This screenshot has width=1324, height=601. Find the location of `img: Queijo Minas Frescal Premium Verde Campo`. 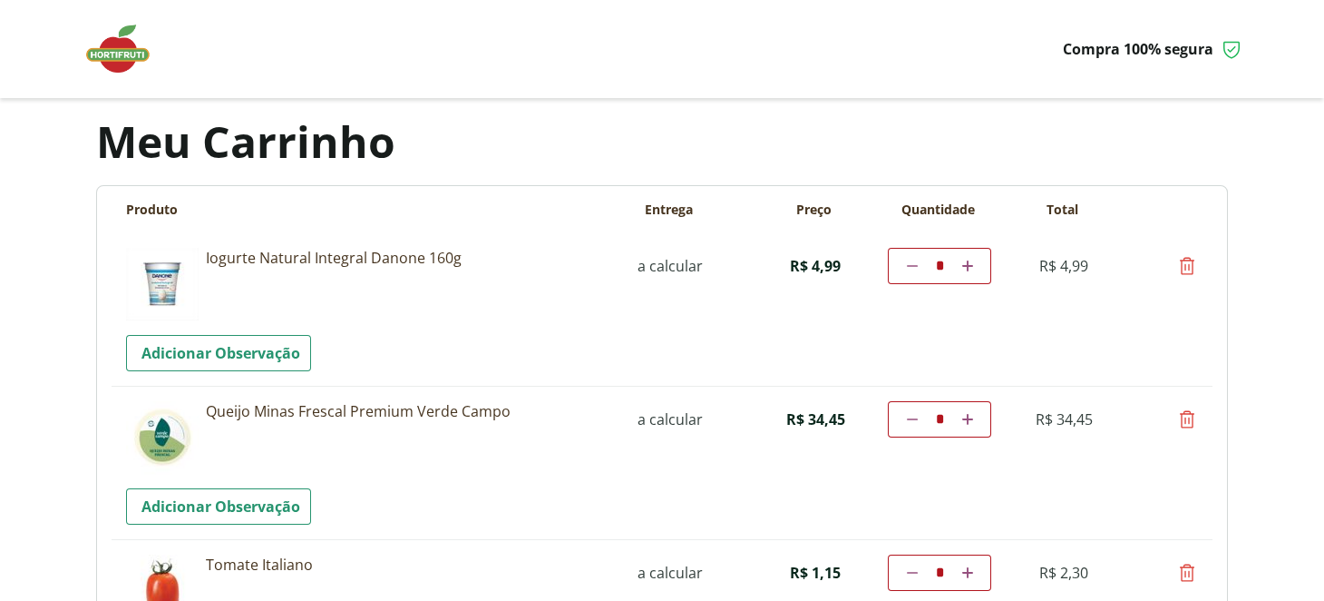

img: Queijo Minas Frescal Premium Verde Campo is located at coordinates (162, 437).